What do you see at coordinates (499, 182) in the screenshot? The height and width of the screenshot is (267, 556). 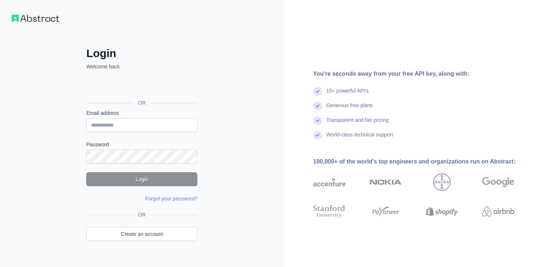 I see `img: google` at bounding box center [499, 182].